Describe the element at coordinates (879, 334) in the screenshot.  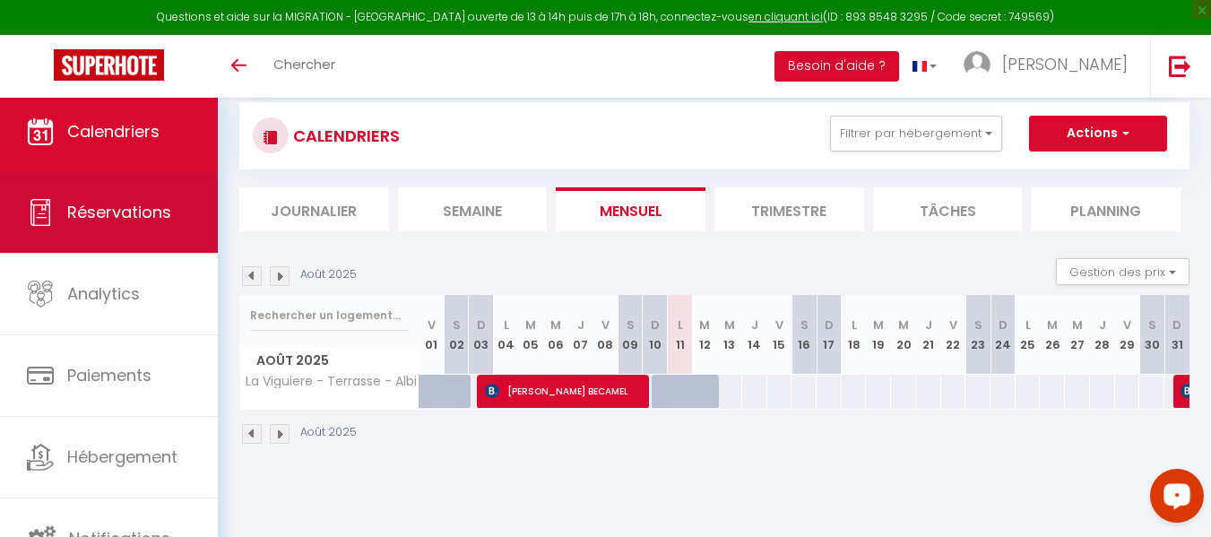
I see `th: 19` at that location.